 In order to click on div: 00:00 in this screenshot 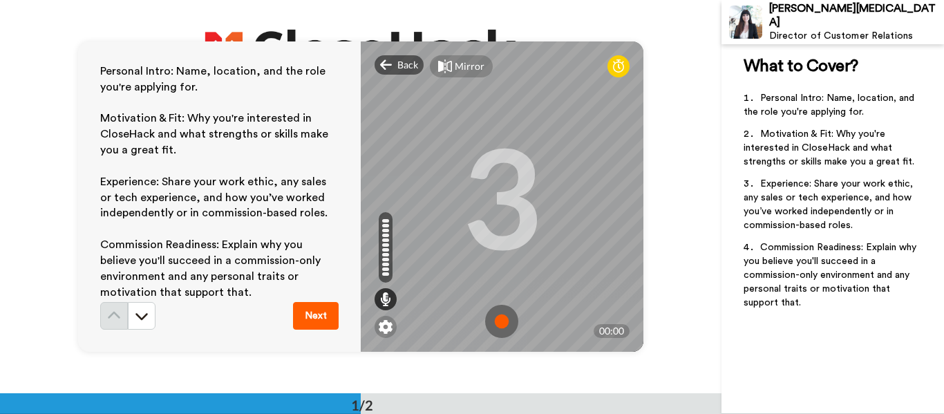, I will do `click(612, 331)`.